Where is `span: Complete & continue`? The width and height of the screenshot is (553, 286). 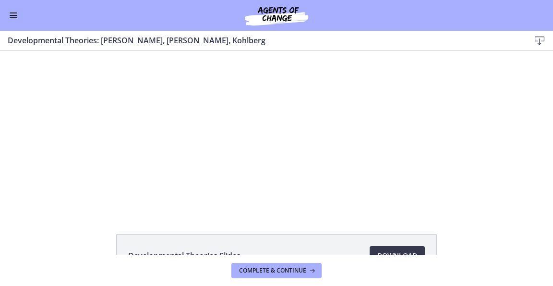
span: Complete & continue is located at coordinates (273, 270).